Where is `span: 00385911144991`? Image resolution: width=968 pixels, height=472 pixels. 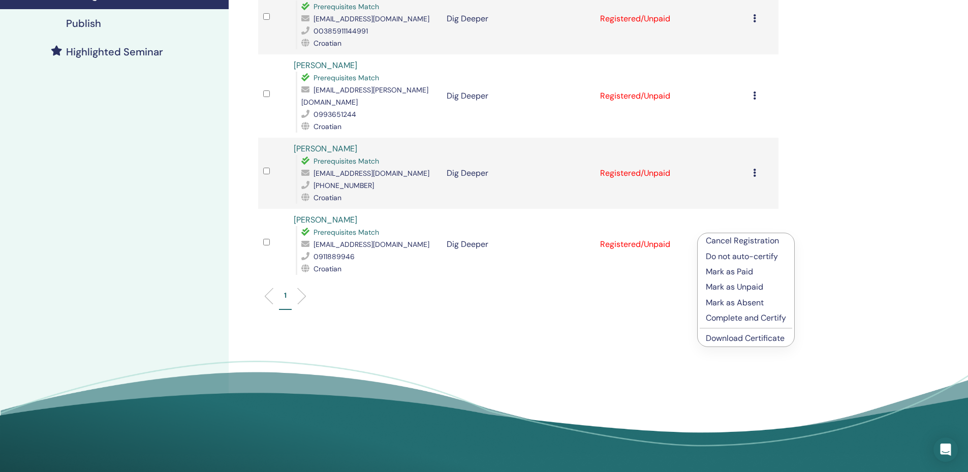
span: 00385911144991 is located at coordinates (340, 31).